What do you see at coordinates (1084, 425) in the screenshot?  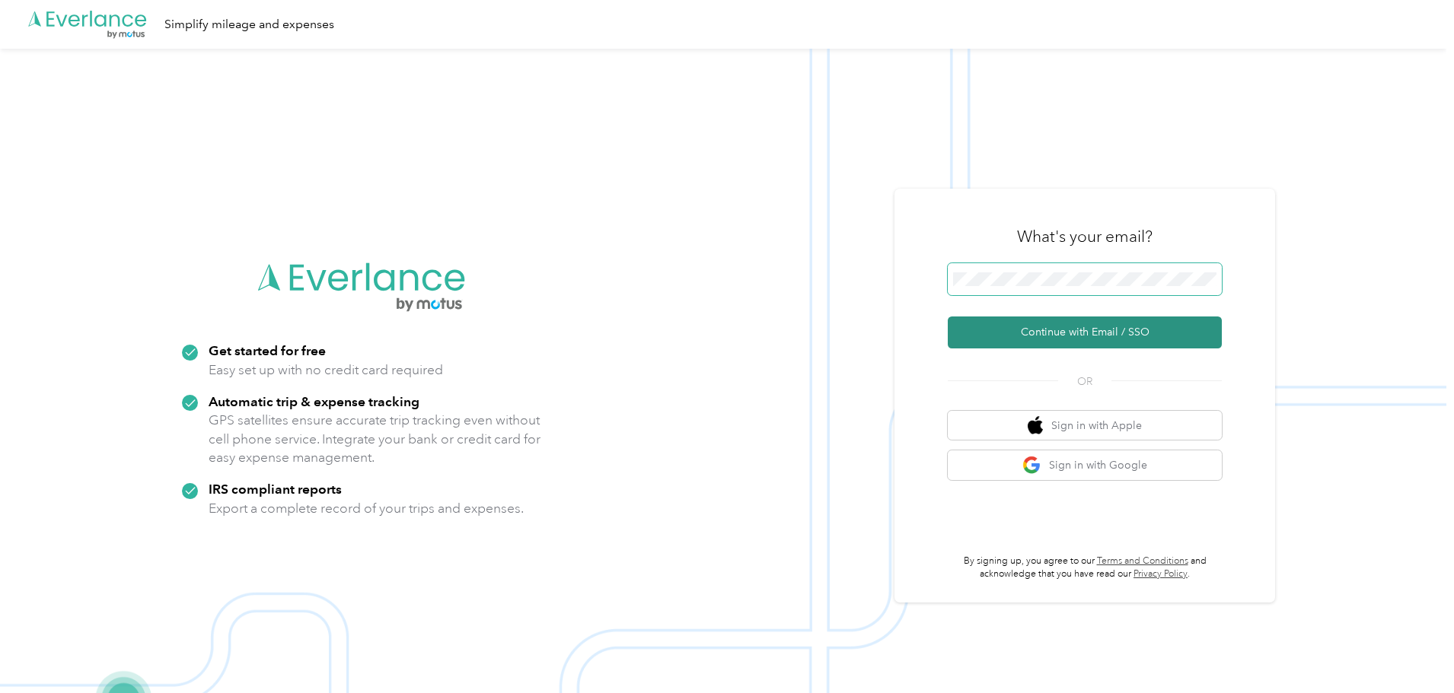 I see `button: apple logoSign in with Apple` at bounding box center [1084, 425].